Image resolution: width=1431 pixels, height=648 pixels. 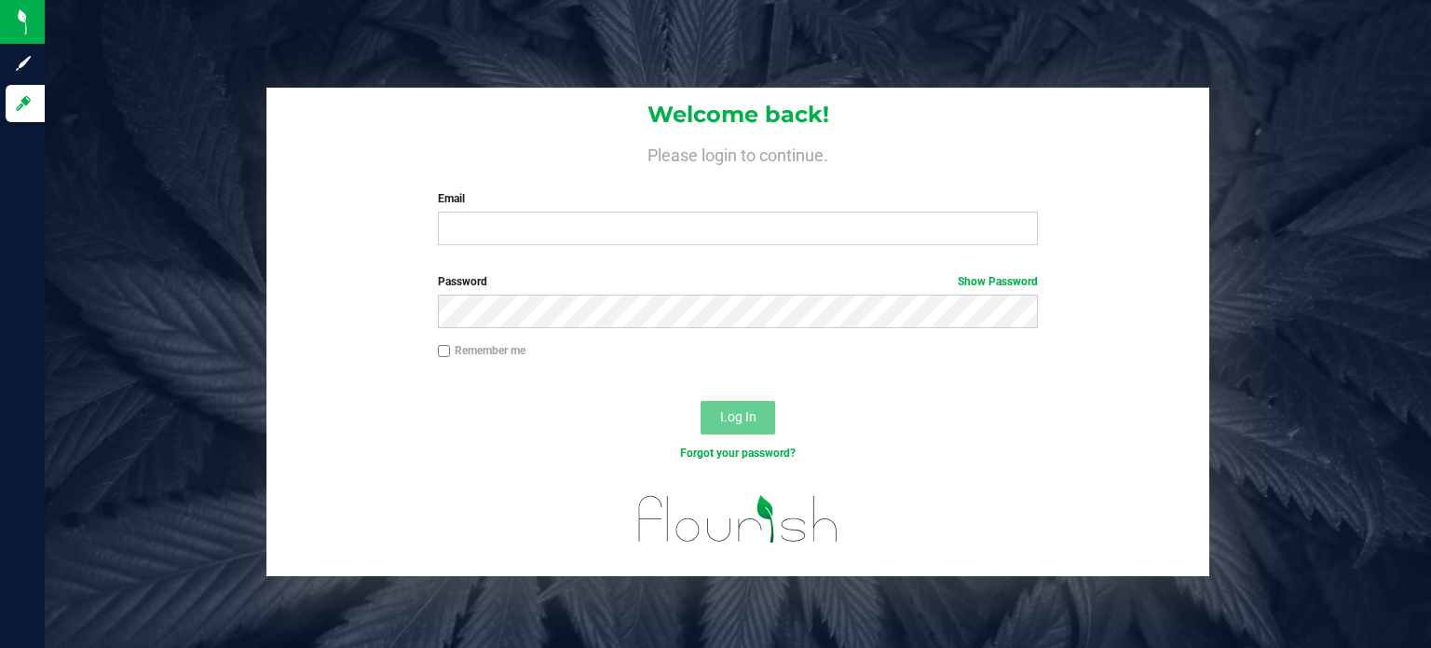 I want to click on h4: Please login to continue., so click(x=738, y=153).